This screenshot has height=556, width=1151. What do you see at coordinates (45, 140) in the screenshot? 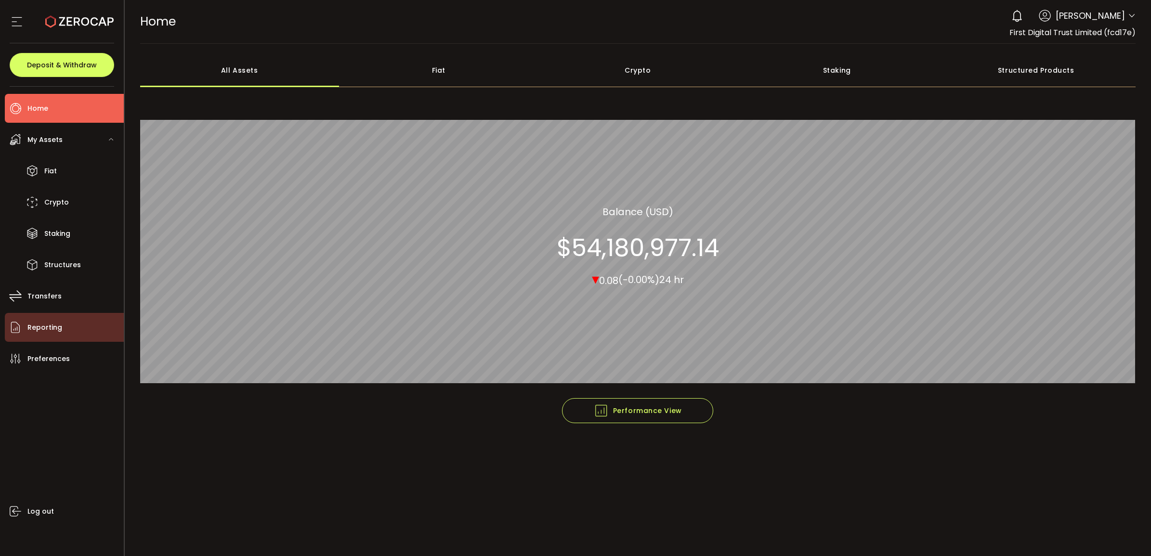
I see `span: My Assets` at bounding box center [45, 140].